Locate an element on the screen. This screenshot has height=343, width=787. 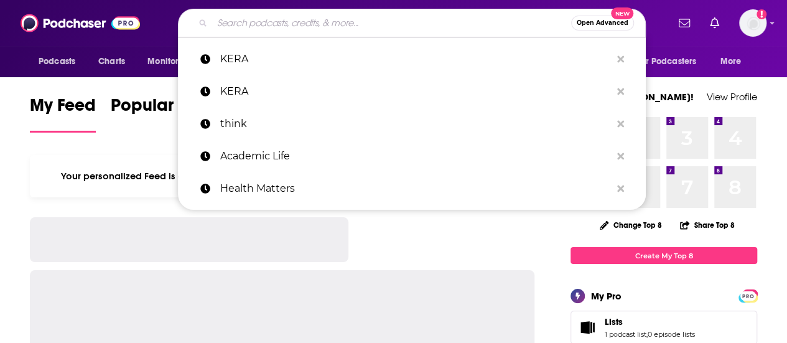
img: Podchaser - Follow, Share and Rate Podcasts is located at coordinates (80, 23).